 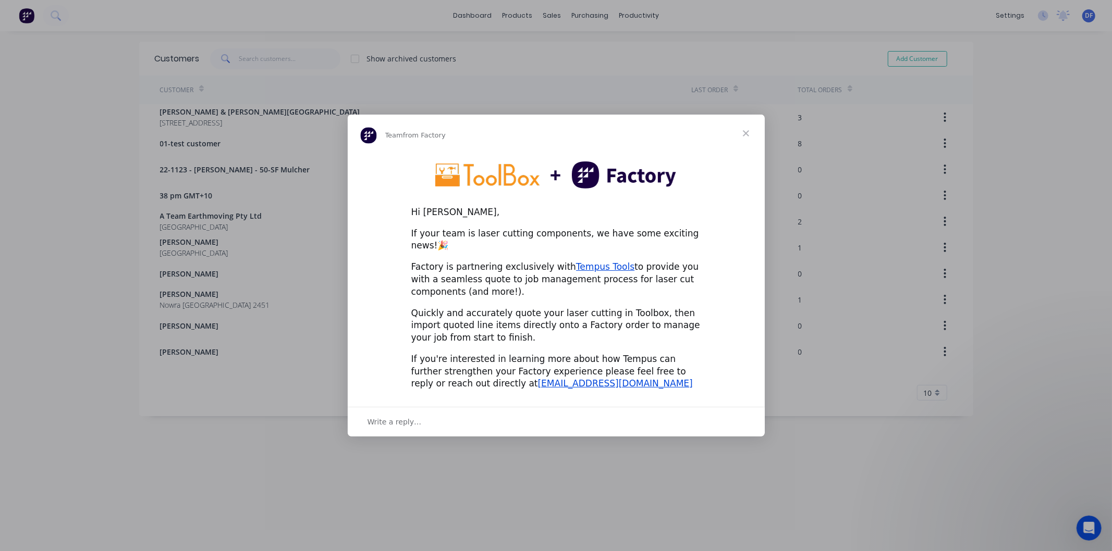 What do you see at coordinates (746, 133) in the screenshot?
I see `span: Close` at bounding box center [746, 133].